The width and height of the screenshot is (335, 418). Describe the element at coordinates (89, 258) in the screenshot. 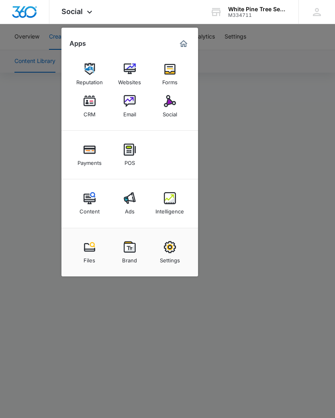

I see `div: Files` at that location.